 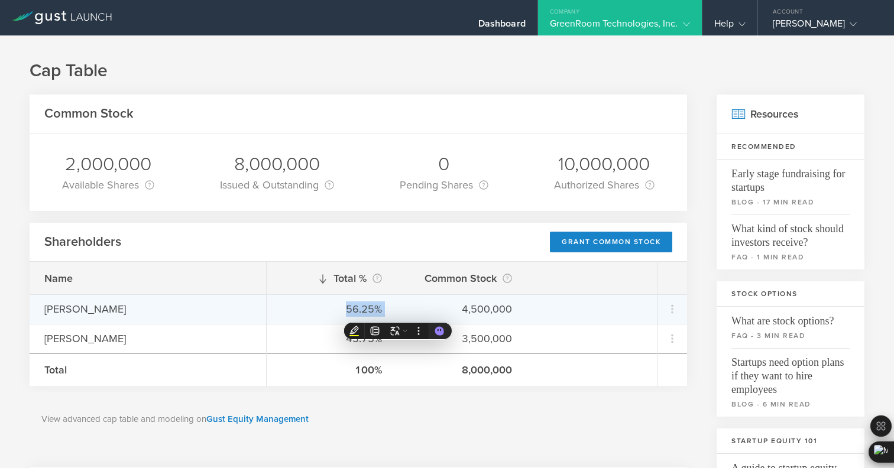 What do you see at coordinates (277, 185) in the screenshot?
I see `div: Issued & Outstanding` at bounding box center [277, 185].